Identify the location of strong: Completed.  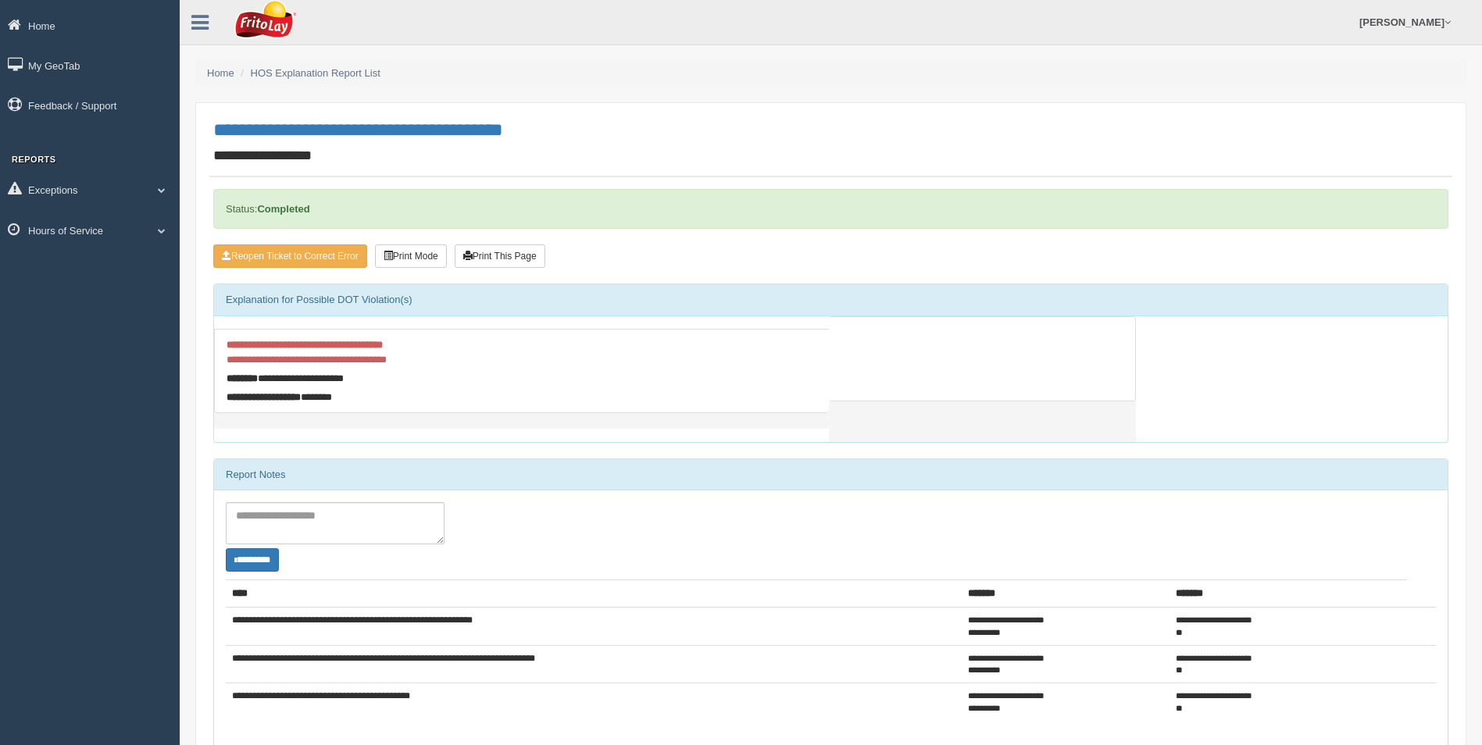
(283, 209).